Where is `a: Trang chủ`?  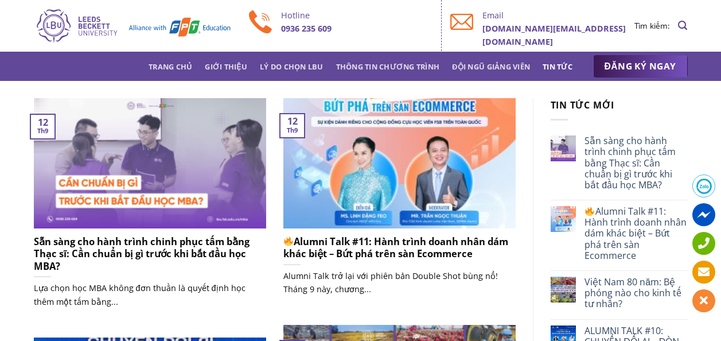 a: Trang chủ is located at coordinates (170, 67).